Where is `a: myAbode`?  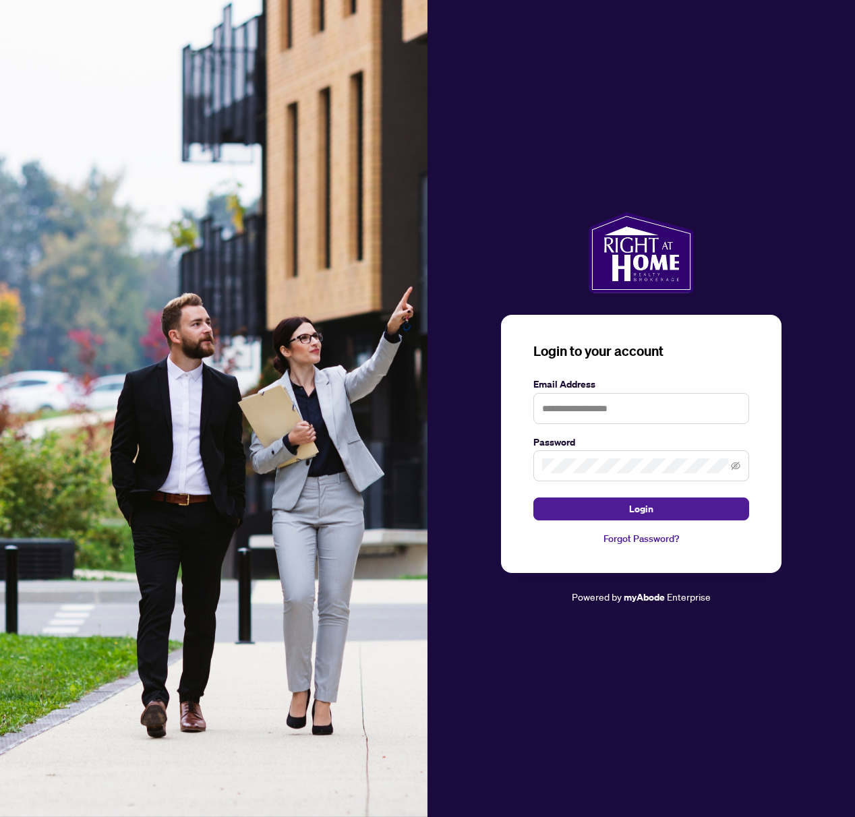
a: myAbode is located at coordinates (644, 597).